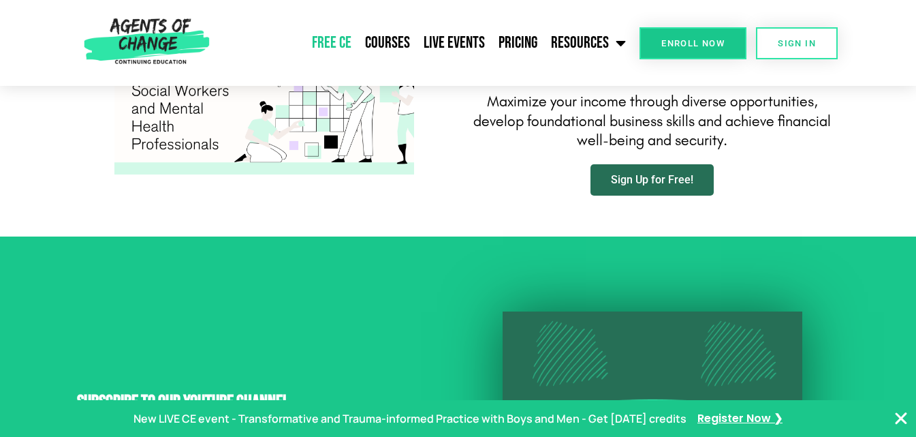 The width and height of the screenshot is (916, 437). Describe the element at coordinates (693, 43) in the screenshot. I see `span: Enroll Now` at that location.